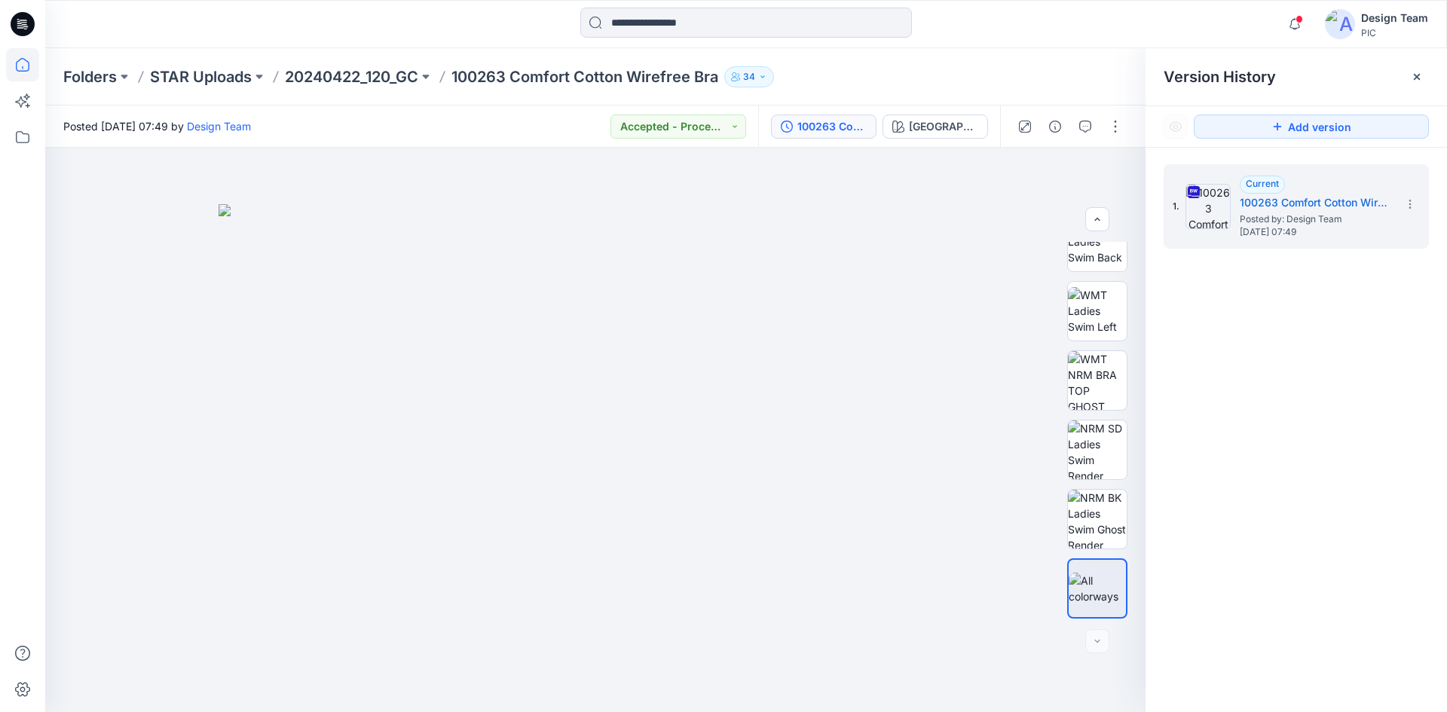 The image size is (1447, 712). What do you see at coordinates (1315, 219) in the screenshot?
I see `span: Posted by: Design Team` at bounding box center [1315, 219].